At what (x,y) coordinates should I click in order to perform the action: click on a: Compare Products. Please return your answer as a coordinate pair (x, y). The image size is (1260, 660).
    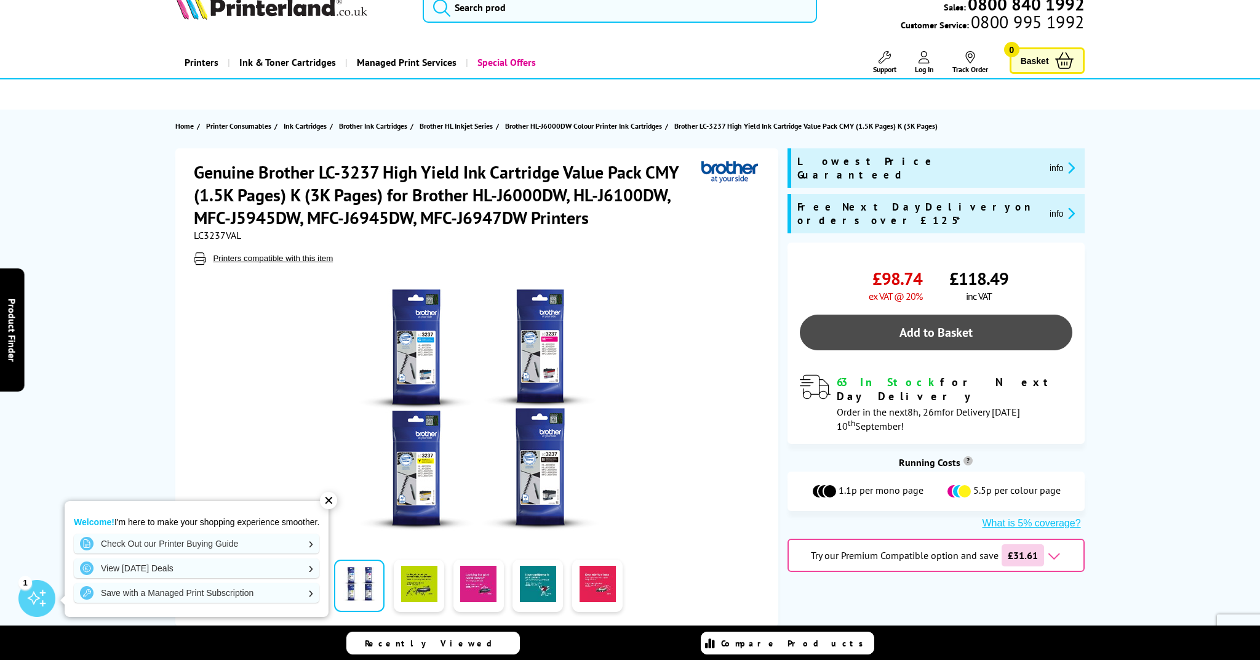
    Looking at the image, I should click on (787, 642).